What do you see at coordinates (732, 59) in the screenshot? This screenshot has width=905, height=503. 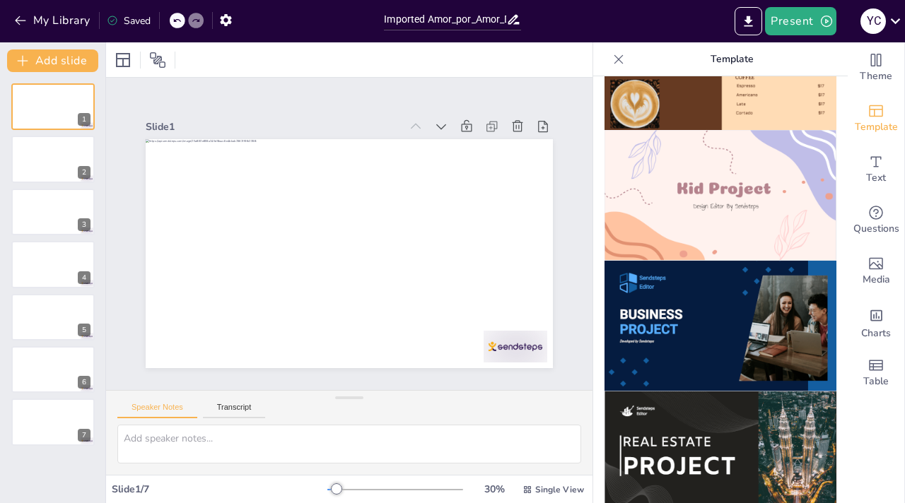 I see `p: Template` at bounding box center [732, 59].